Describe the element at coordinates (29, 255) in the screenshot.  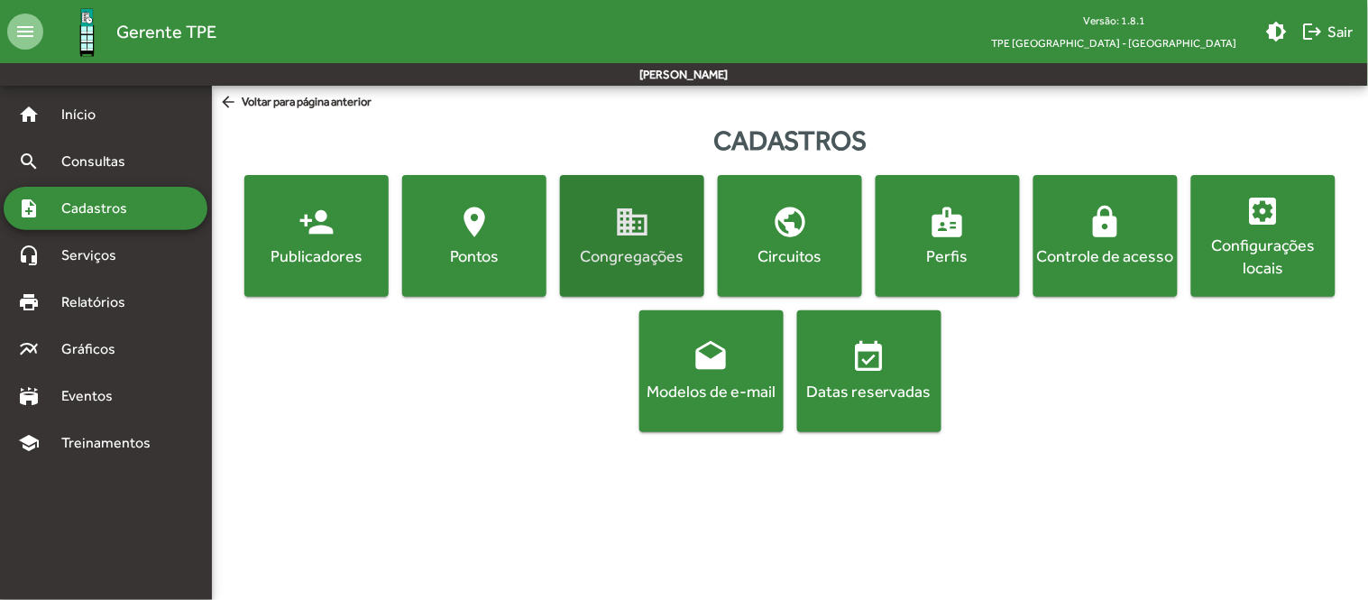
I see `mat-icon: headset_mic` at that location.